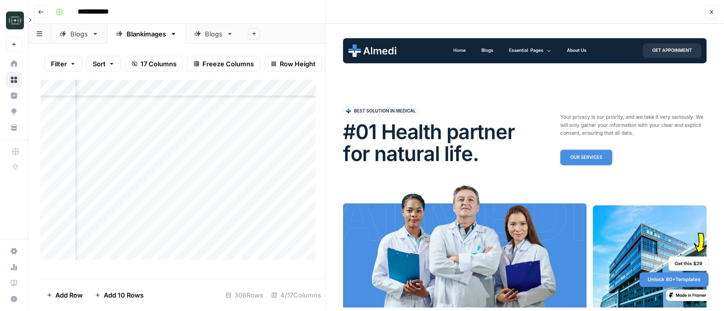  What do you see at coordinates (154, 64) in the screenshot?
I see `button: 17 Columns` at bounding box center [154, 64].